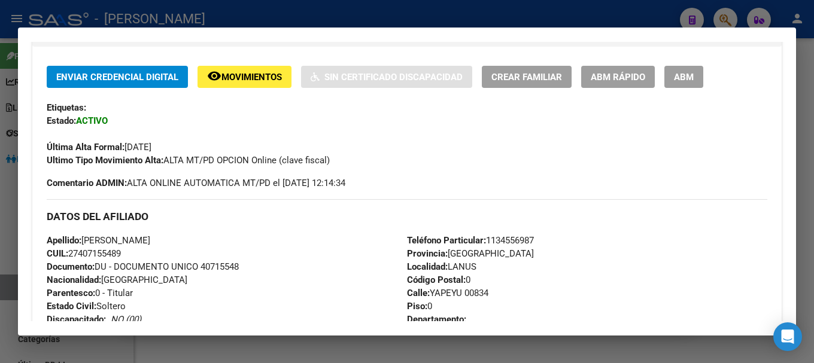 The width and height of the screenshot is (814, 363). Describe the element at coordinates (57, 254) in the screenshot. I see `strong: CUIL:` at that location.